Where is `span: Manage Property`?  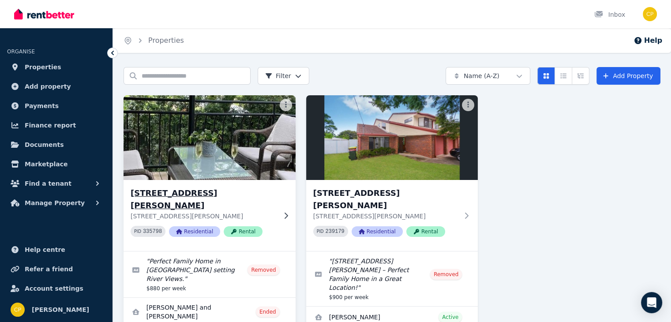 span: Manage Property is located at coordinates (55, 203).